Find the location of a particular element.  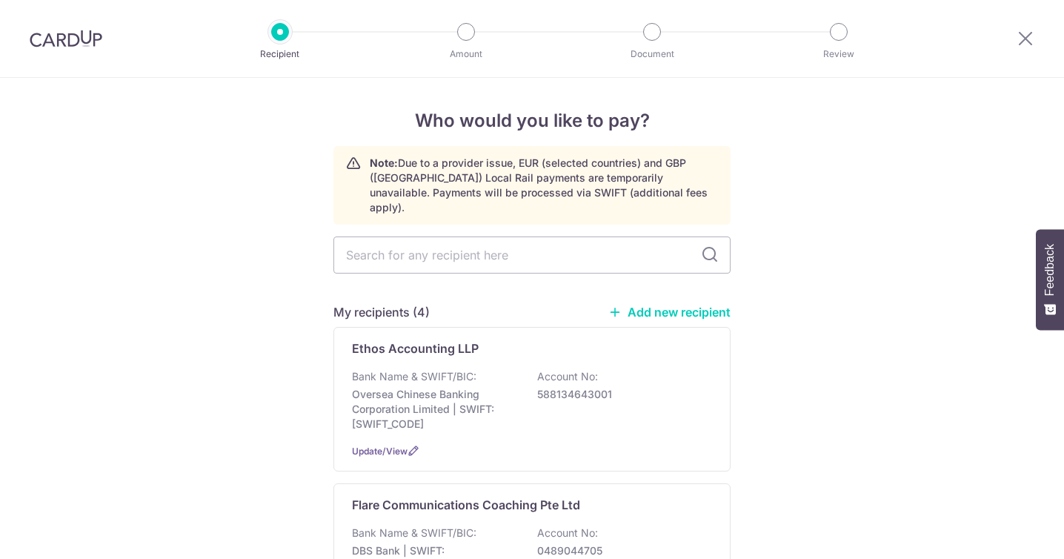

h4: Who would you like to pay? is located at coordinates (532, 121).